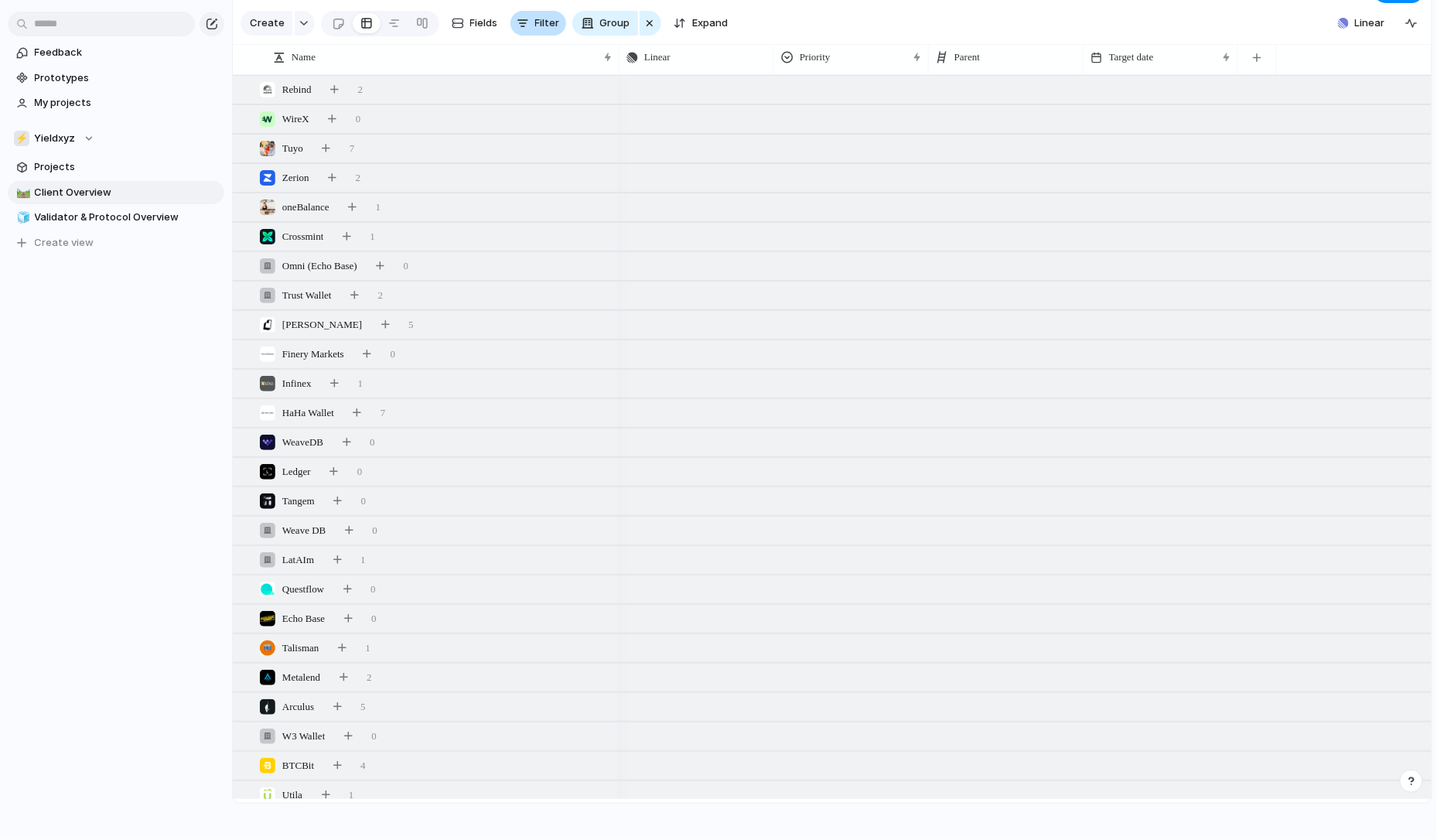 This screenshot has height=840, width=1437. I want to click on button: ⚡Yieldxyz, so click(116, 139).